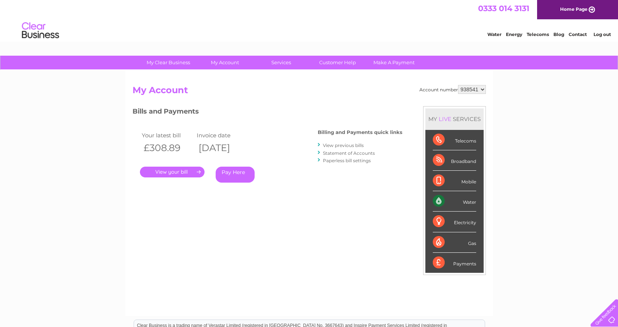 This screenshot has height=327, width=618. I want to click on a: Services, so click(281, 62).